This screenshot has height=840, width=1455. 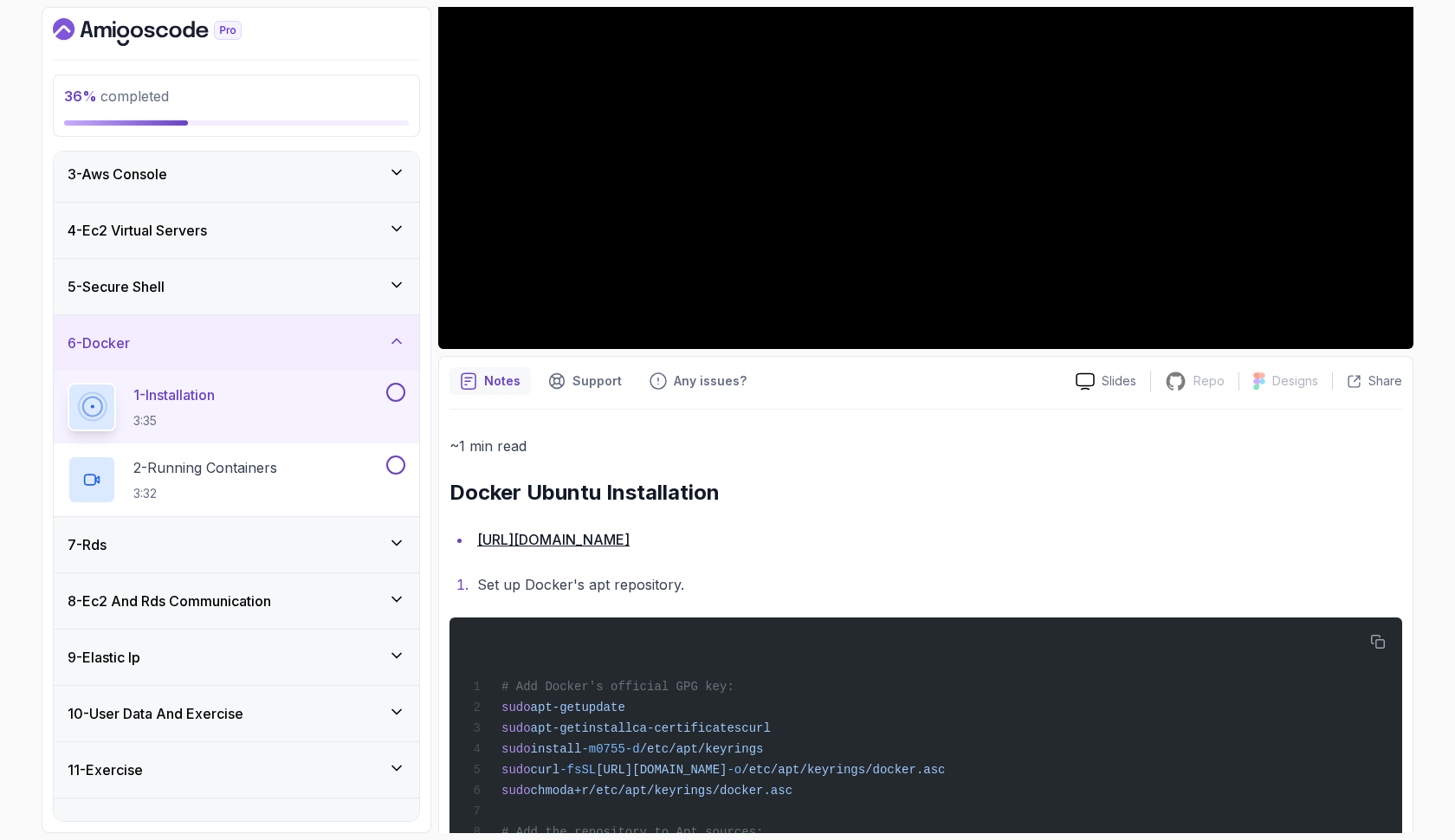 What do you see at coordinates (1119, 381) in the screenshot?
I see `p: Slides` at bounding box center [1119, 381].